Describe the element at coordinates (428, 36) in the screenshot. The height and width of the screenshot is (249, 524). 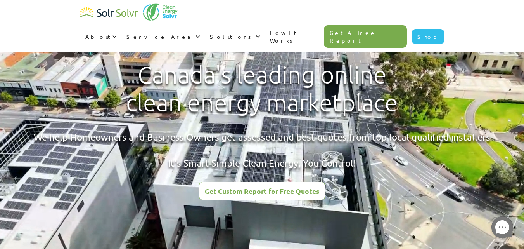
I see `a: Shop` at that location.